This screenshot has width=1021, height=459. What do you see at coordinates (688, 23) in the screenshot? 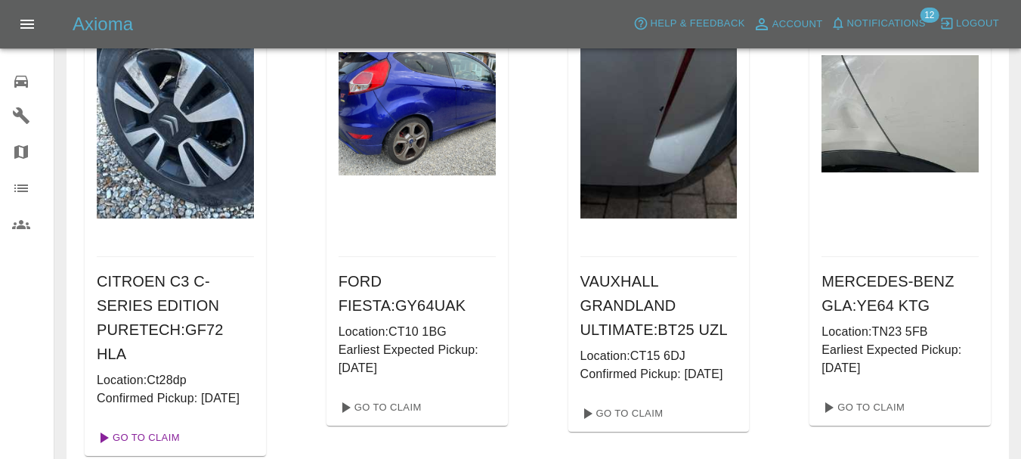
I see `button: Help & Feedback` at bounding box center [688, 23].